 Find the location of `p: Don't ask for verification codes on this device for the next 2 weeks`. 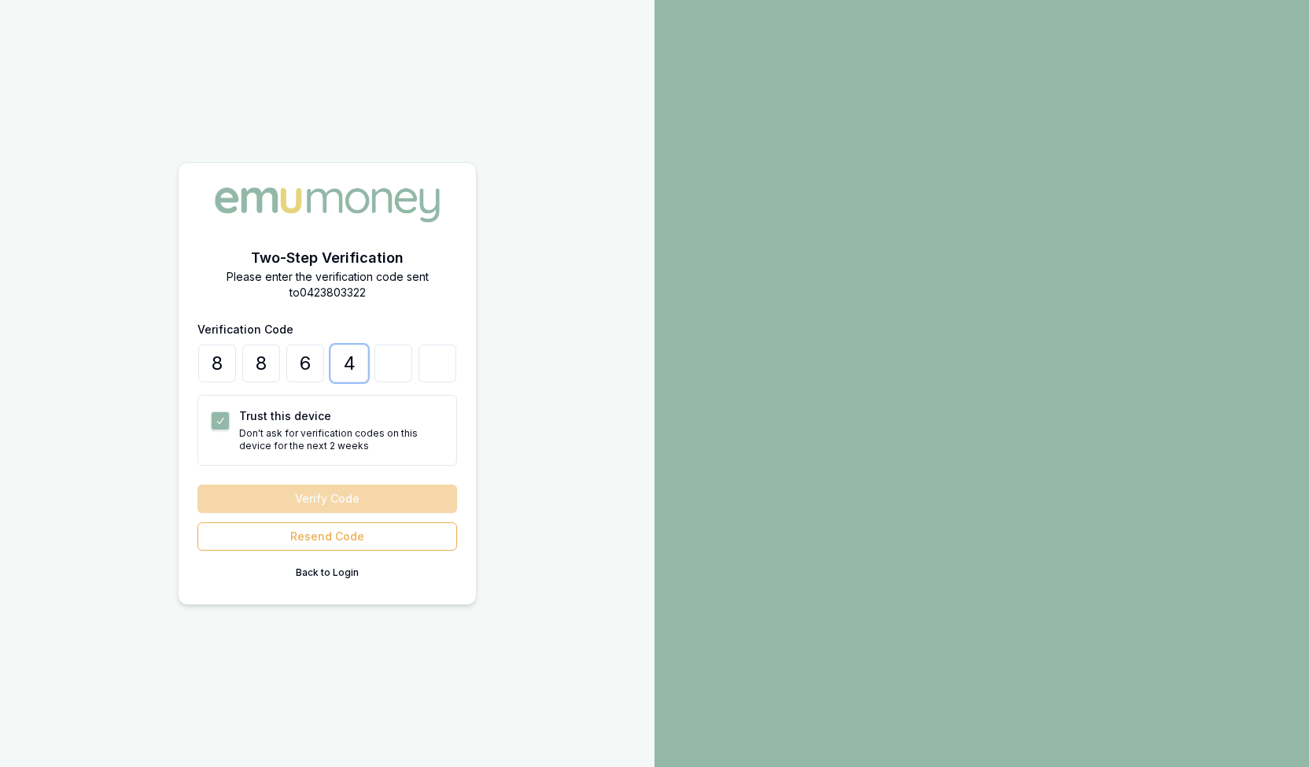

p: Don't ask for verification codes on this device for the next 2 weeks is located at coordinates (341, 440).